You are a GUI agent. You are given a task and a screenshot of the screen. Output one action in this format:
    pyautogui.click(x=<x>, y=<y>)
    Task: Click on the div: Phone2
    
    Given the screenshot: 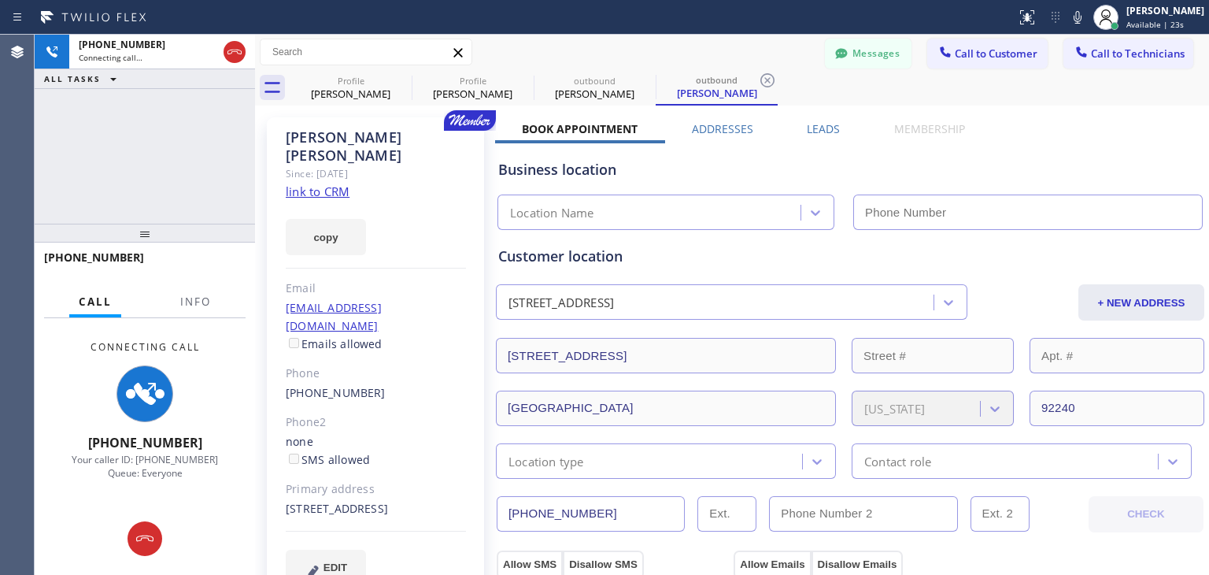 What is the action you would take?
    pyautogui.click(x=375, y=422)
    